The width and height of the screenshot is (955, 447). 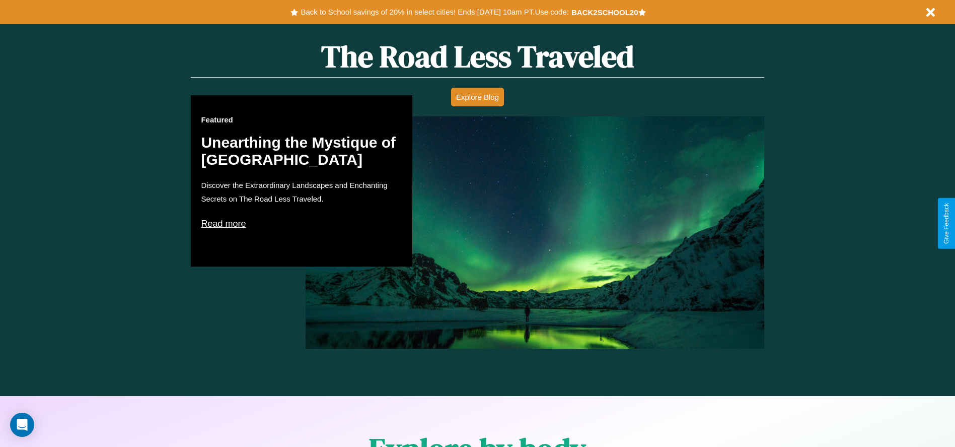 I want to click on h3: Featured, so click(x=302, y=119).